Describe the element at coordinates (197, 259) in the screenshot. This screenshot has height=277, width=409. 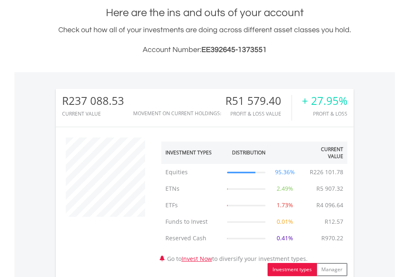
I see `a: Invest Now` at that location.